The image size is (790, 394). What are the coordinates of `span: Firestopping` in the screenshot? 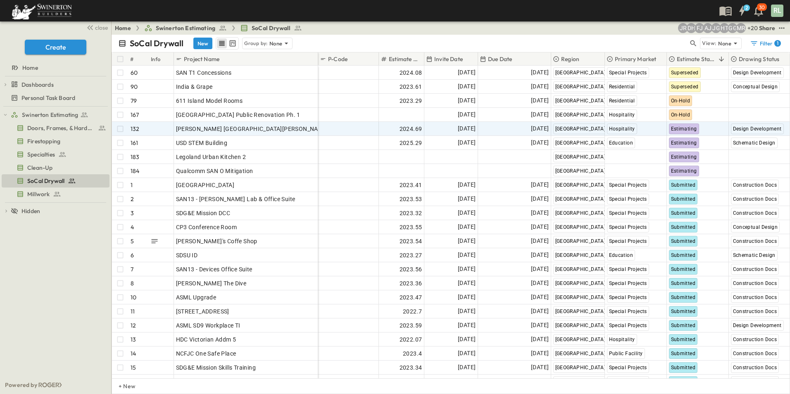 It's located at (44, 141).